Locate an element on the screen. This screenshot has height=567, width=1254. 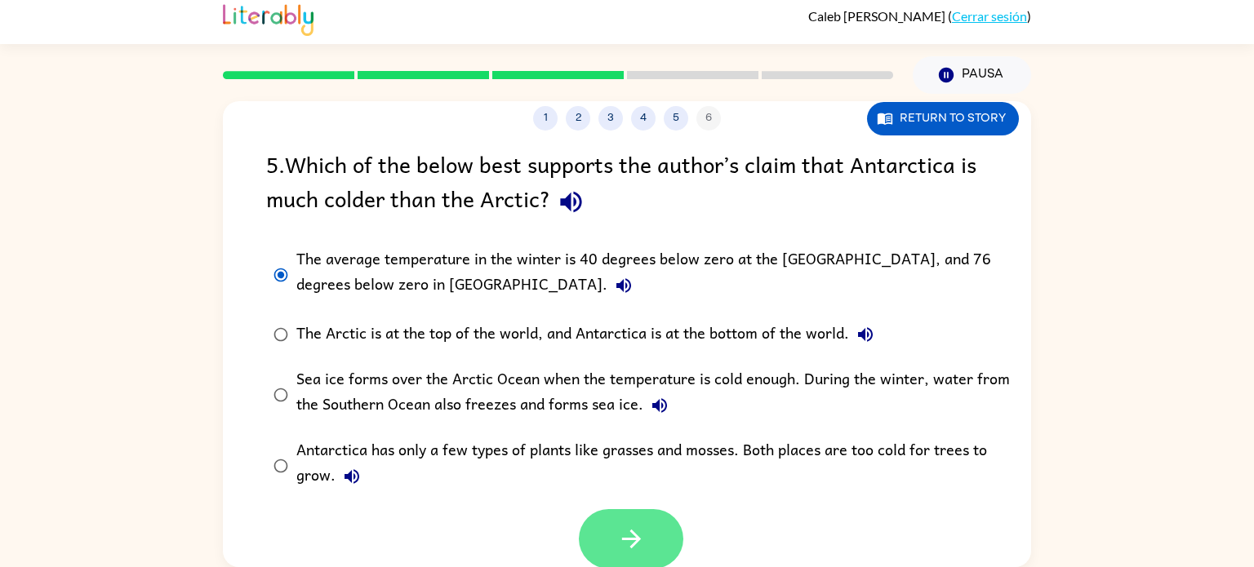
button: Sea ice forms over the Arctic Ocean when the temperature is cold enough. During the winter, water... is located at coordinates (660, 406).